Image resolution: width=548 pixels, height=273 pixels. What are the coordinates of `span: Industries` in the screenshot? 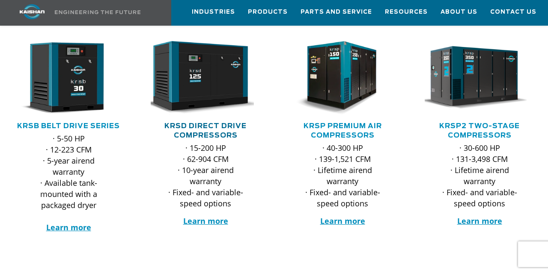 It's located at (213, 12).